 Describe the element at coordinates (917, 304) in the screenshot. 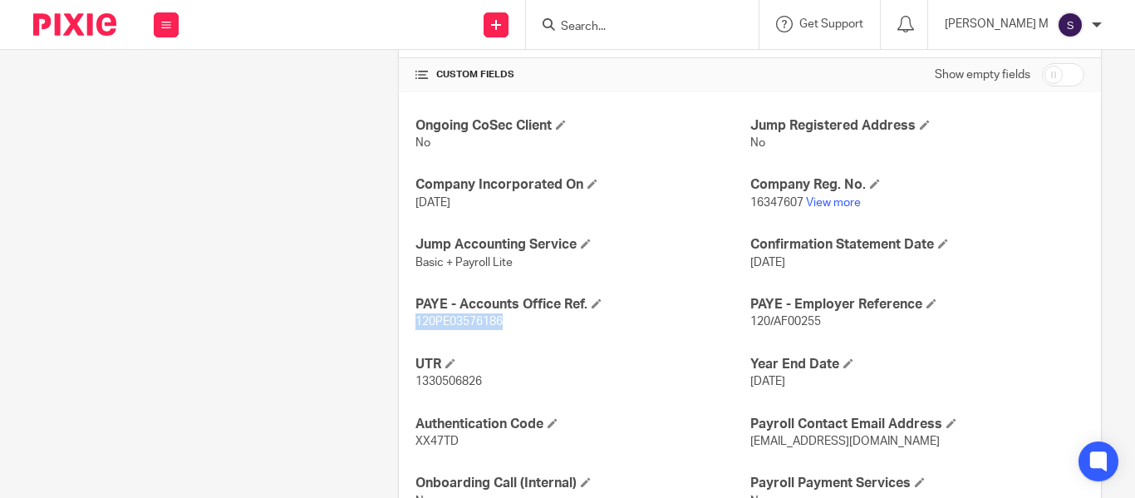

I see `h4: PAYE - Employer Reference` at that location.